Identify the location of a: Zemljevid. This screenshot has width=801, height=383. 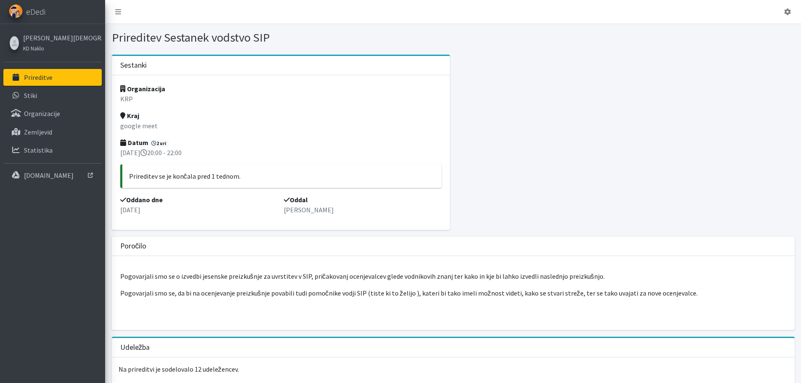
(53, 132).